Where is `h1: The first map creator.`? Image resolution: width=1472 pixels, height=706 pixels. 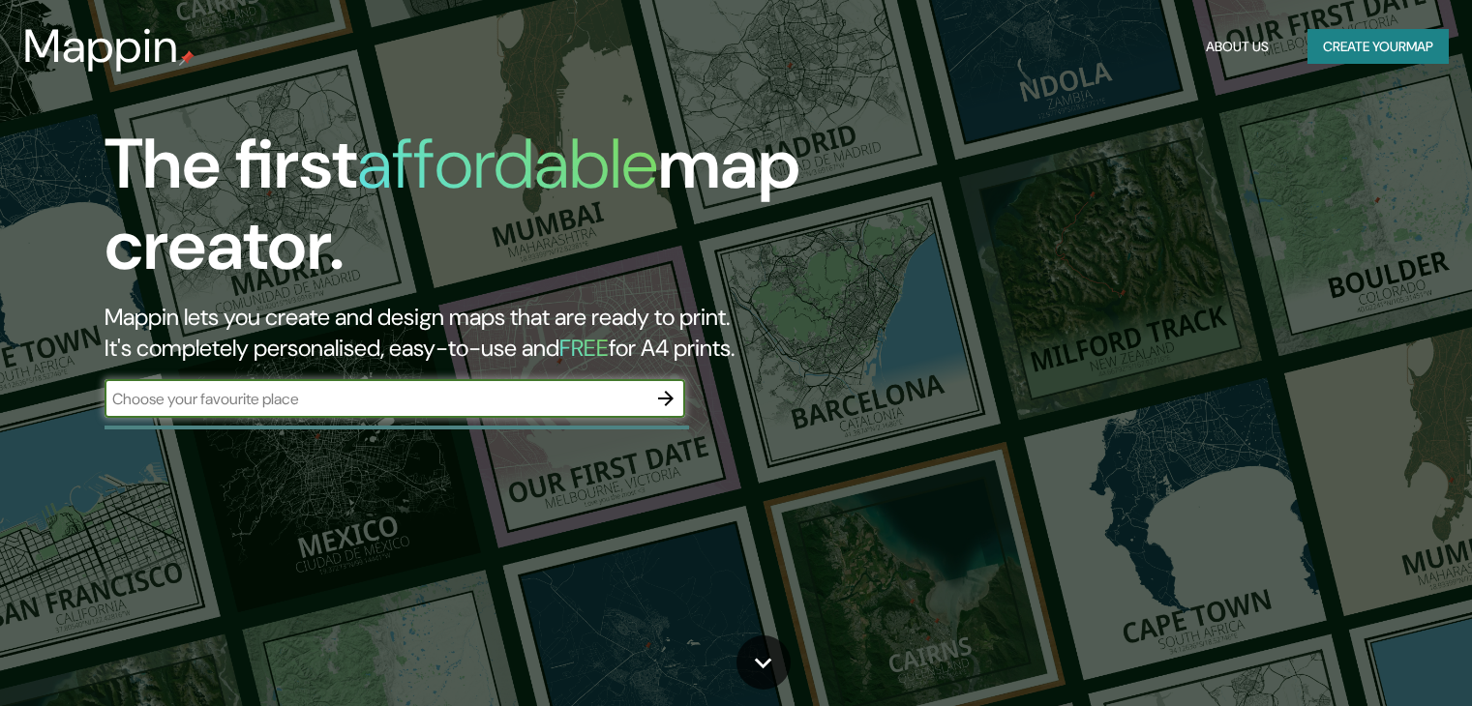
h1: The first map creator. is located at coordinates (472, 213).